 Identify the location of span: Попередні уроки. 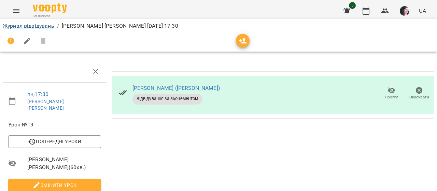
(55, 141).